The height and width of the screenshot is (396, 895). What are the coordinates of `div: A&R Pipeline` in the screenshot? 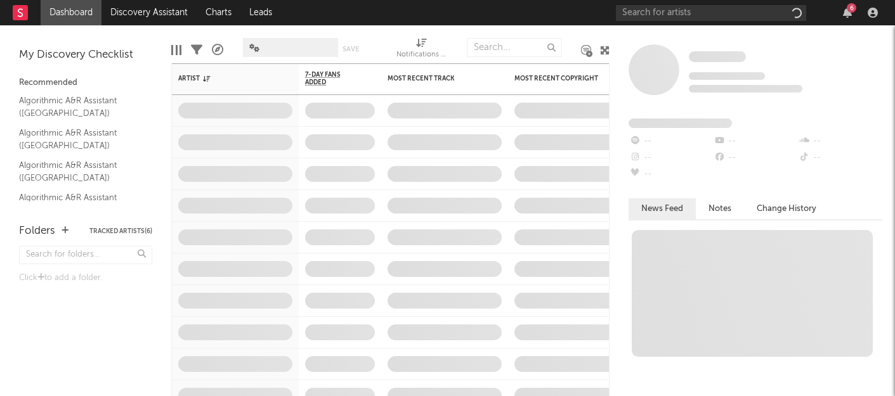 It's located at (217, 50).